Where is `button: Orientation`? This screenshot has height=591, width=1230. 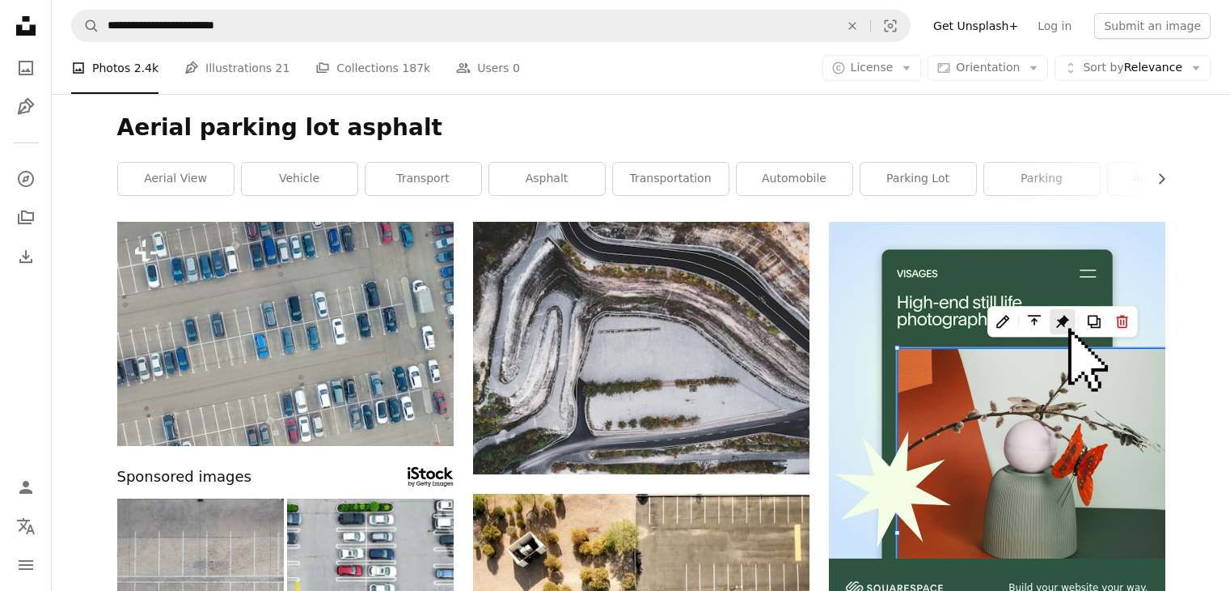 button: Orientation is located at coordinates (988, 68).